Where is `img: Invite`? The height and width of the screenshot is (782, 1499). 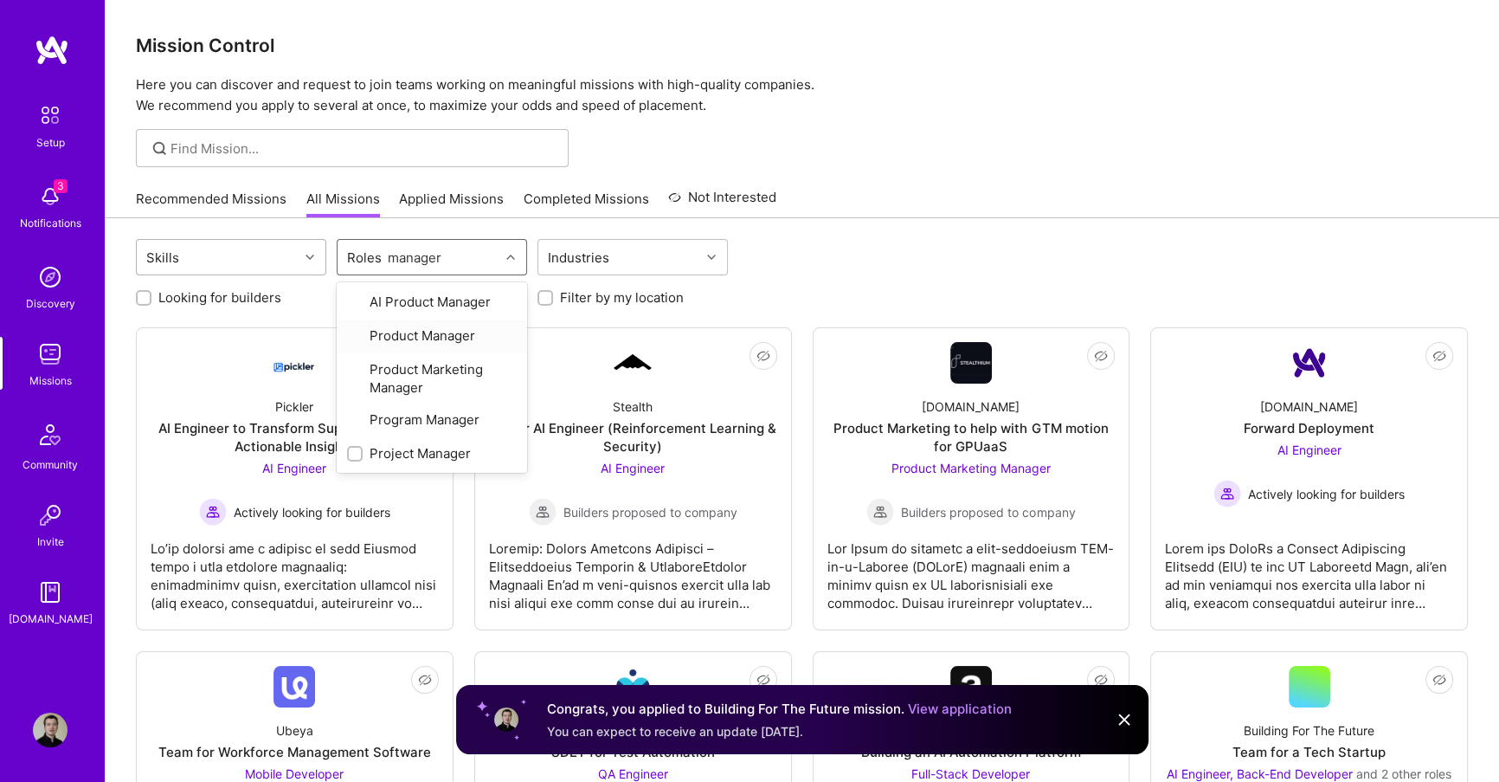 img: Invite is located at coordinates (50, 515).